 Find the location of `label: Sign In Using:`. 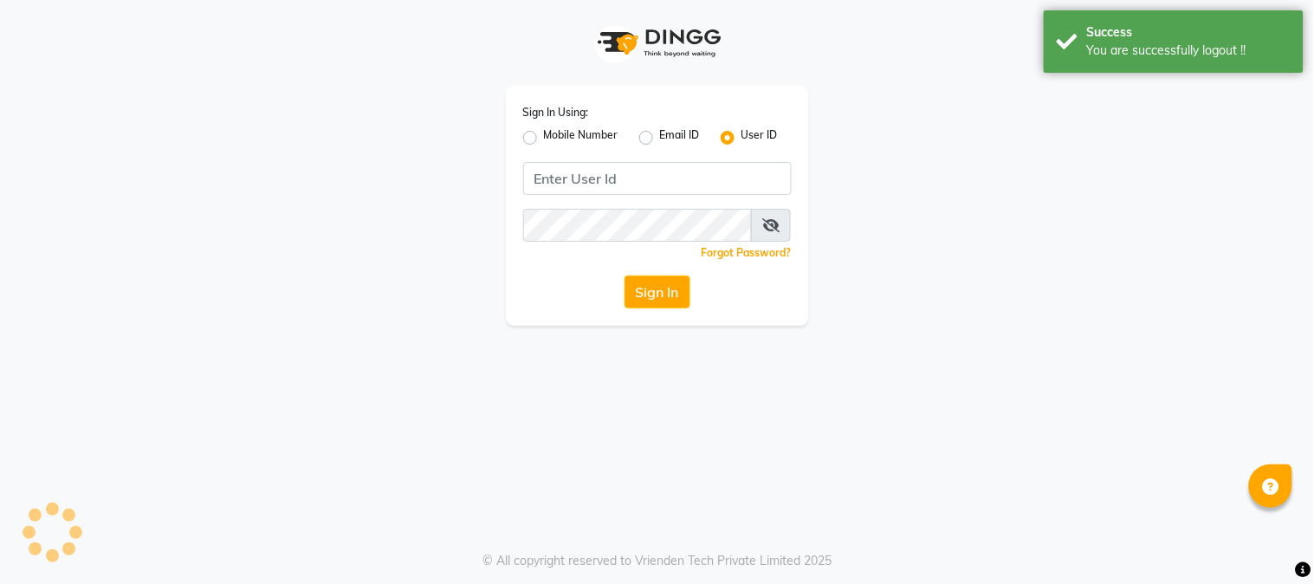

label: Sign In Using: is located at coordinates (556, 113).